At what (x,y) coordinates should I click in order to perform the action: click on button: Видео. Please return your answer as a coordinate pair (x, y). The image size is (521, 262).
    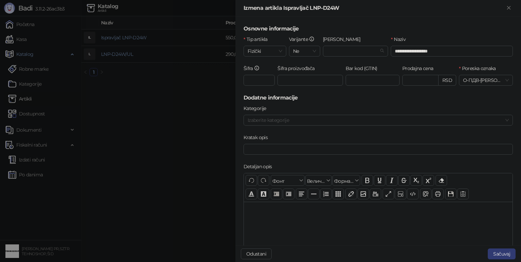
    Looking at the image, I should click on (375, 194).